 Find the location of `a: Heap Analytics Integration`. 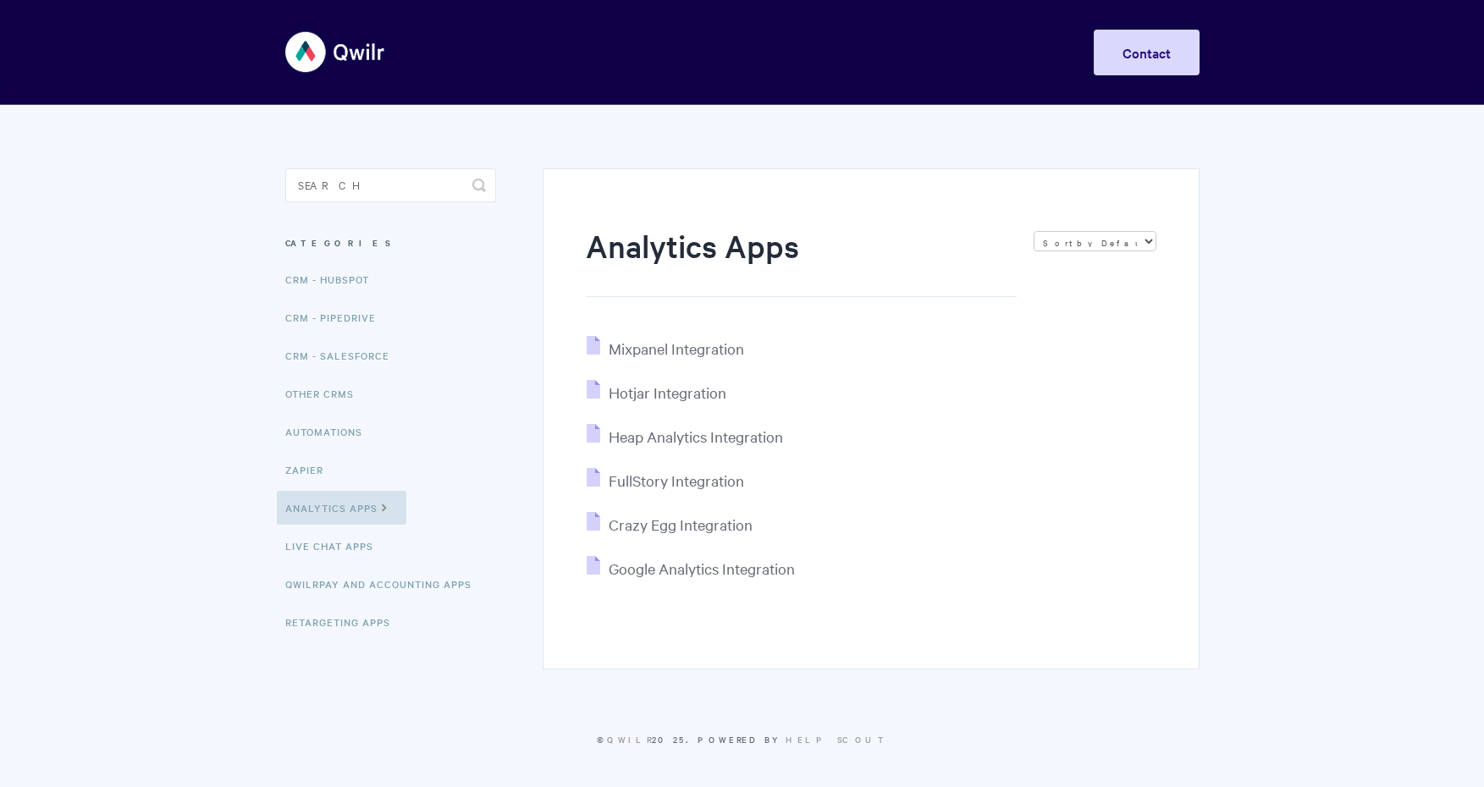

a: Heap Analytics Integration is located at coordinates (685, 436).